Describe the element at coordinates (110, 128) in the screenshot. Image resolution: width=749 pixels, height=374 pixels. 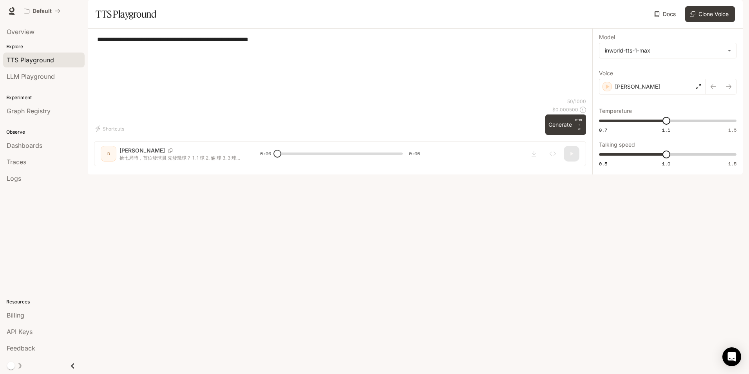
I see `button: Shortcuts` at that location.